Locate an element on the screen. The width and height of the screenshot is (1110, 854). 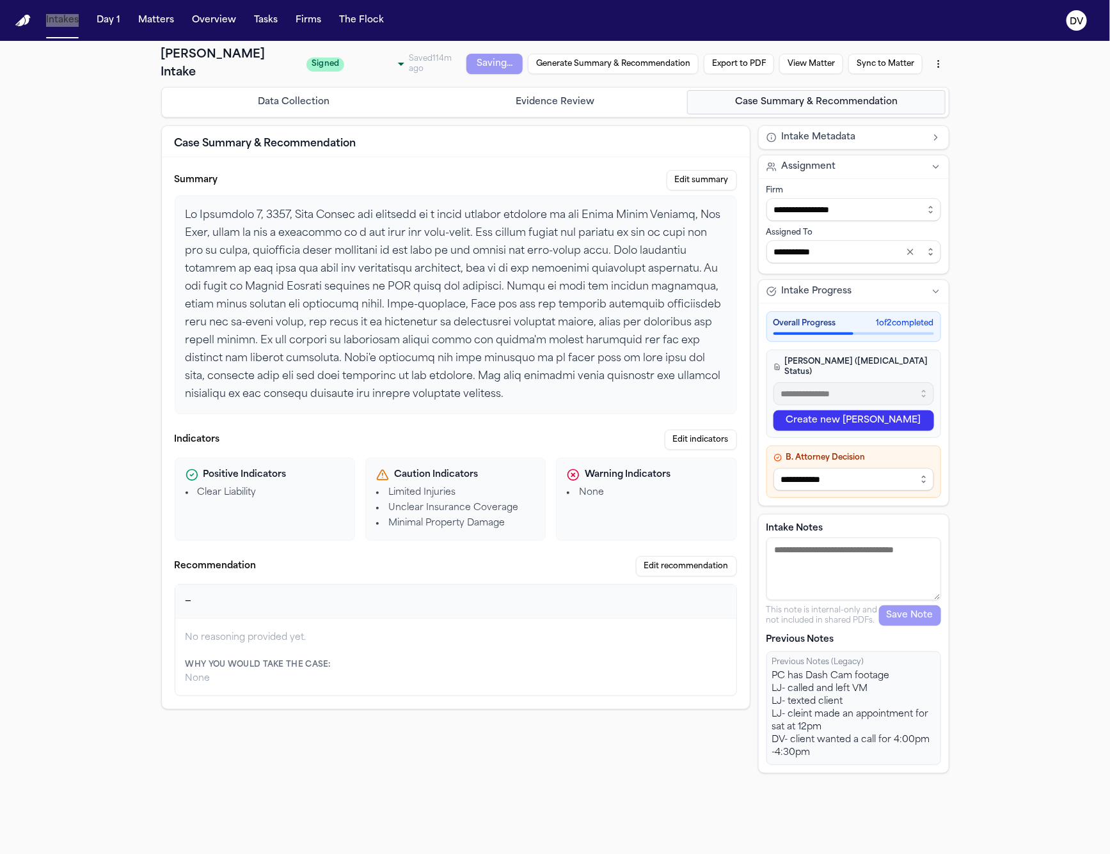
li: Limited Injuries is located at coordinates (455, 493).